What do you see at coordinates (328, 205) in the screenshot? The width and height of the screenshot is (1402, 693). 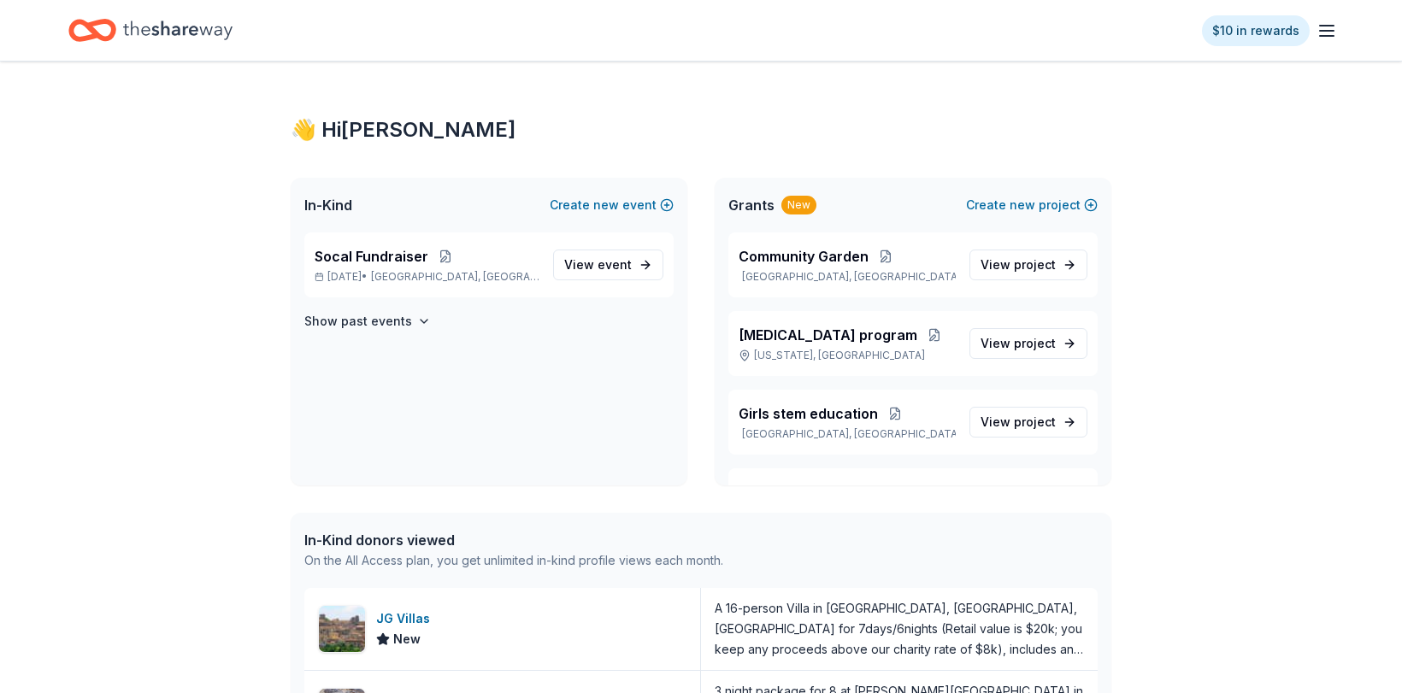 I see `span: In-Kind` at bounding box center [328, 205].